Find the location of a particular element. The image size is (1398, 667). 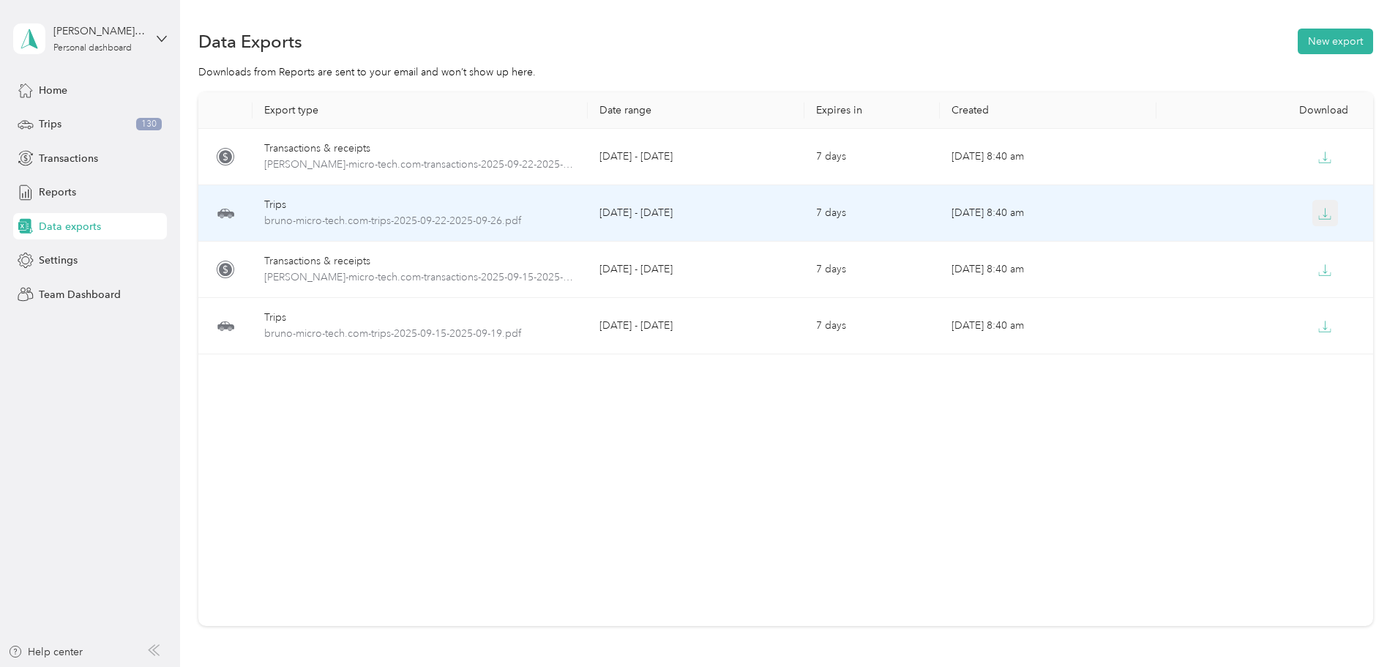

button: New export is located at coordinates (1335, 41).